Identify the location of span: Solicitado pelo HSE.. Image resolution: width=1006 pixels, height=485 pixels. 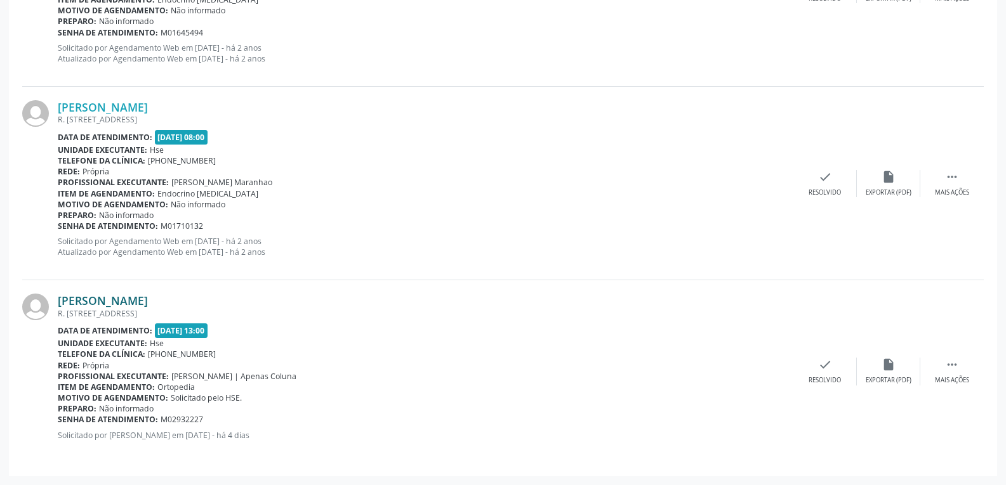
(206, 398).